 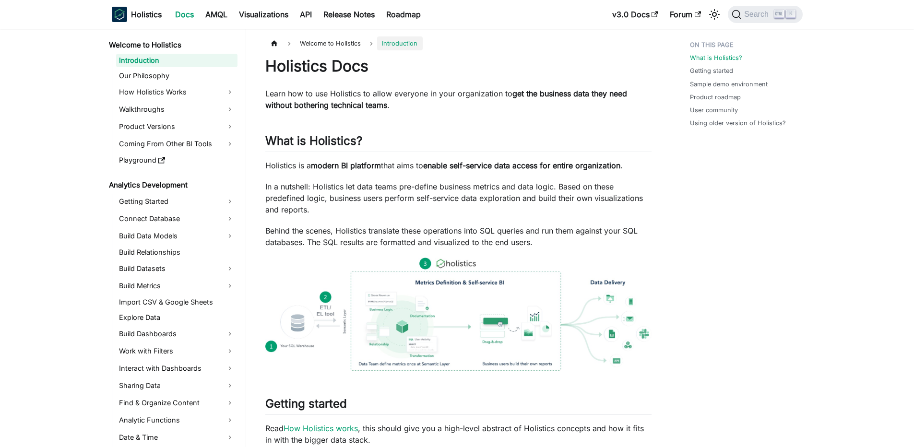 What do you see at coordinates (177, 403) in the screenshot?
I see `a: Find & Organize Content` at bounding box center [177, 403].